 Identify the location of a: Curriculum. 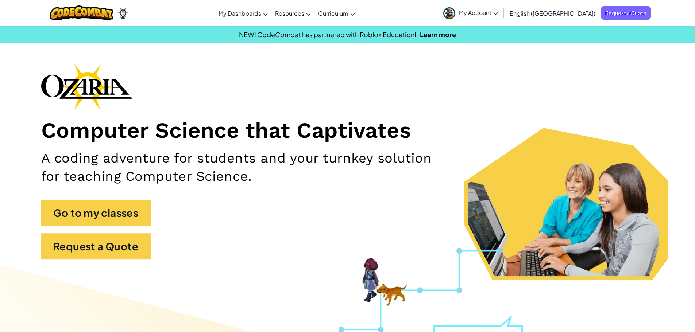
(337, 13).